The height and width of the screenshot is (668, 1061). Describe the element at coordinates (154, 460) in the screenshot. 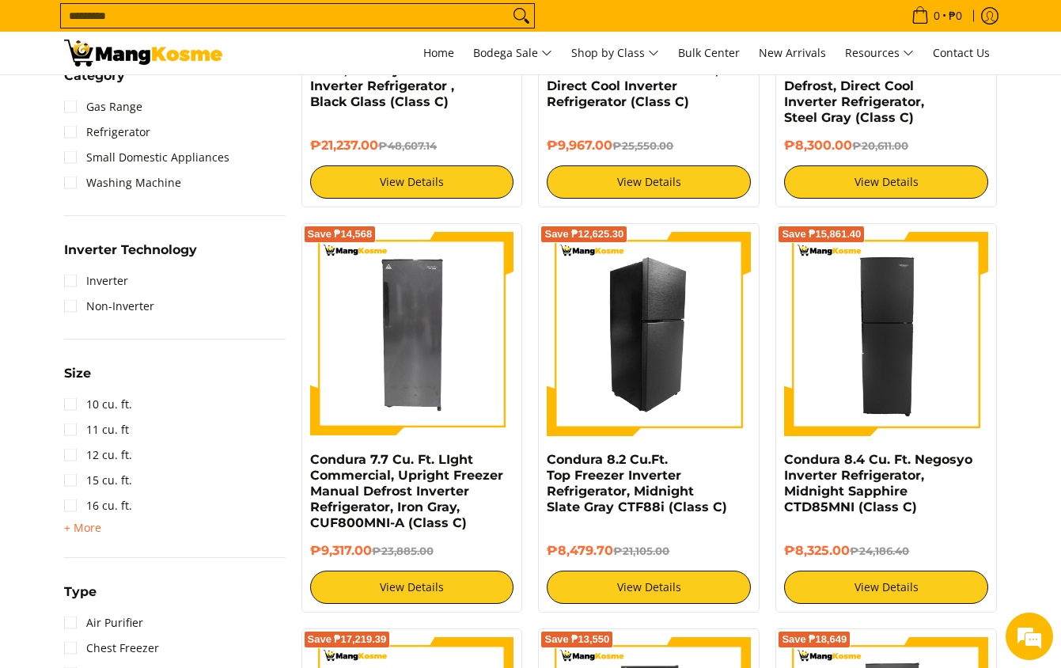

I see `textarea: Type your message and hit 'Enter'` at that location.